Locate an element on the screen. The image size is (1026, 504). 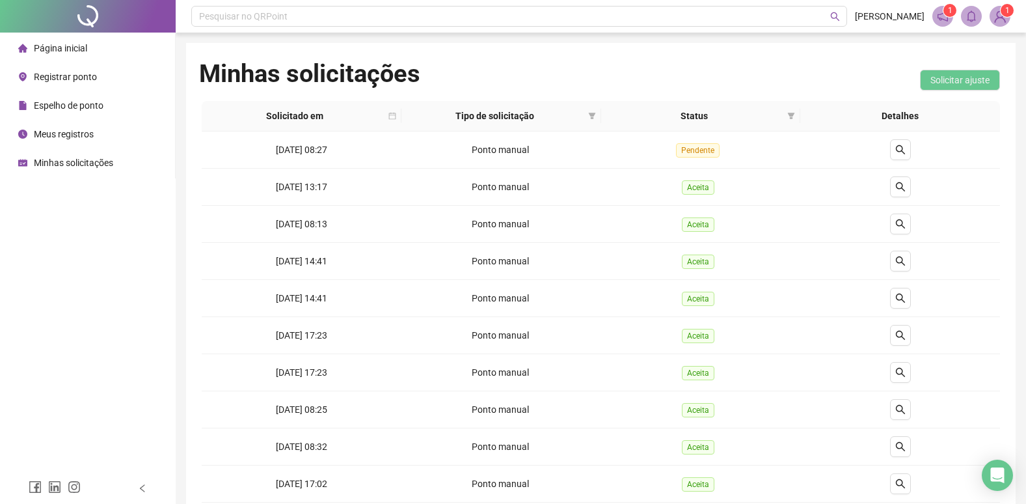
th: Detalhes is located at coordinates (900, 116).